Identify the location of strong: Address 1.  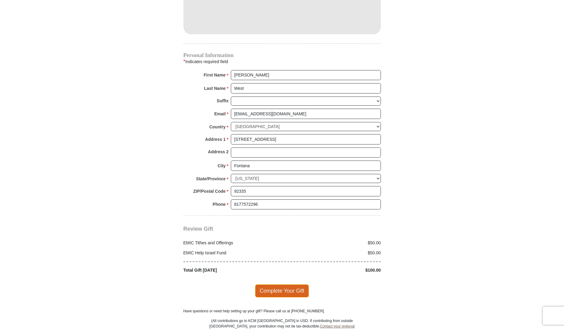
(215, 139).